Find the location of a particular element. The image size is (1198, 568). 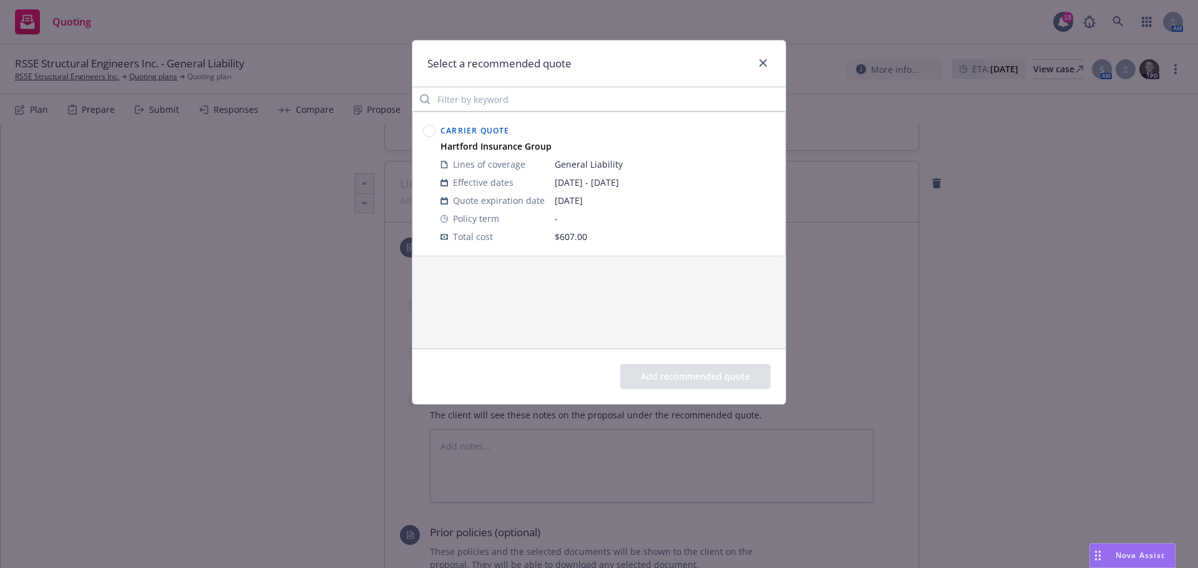

a: close is located at coordinates (763, 63).